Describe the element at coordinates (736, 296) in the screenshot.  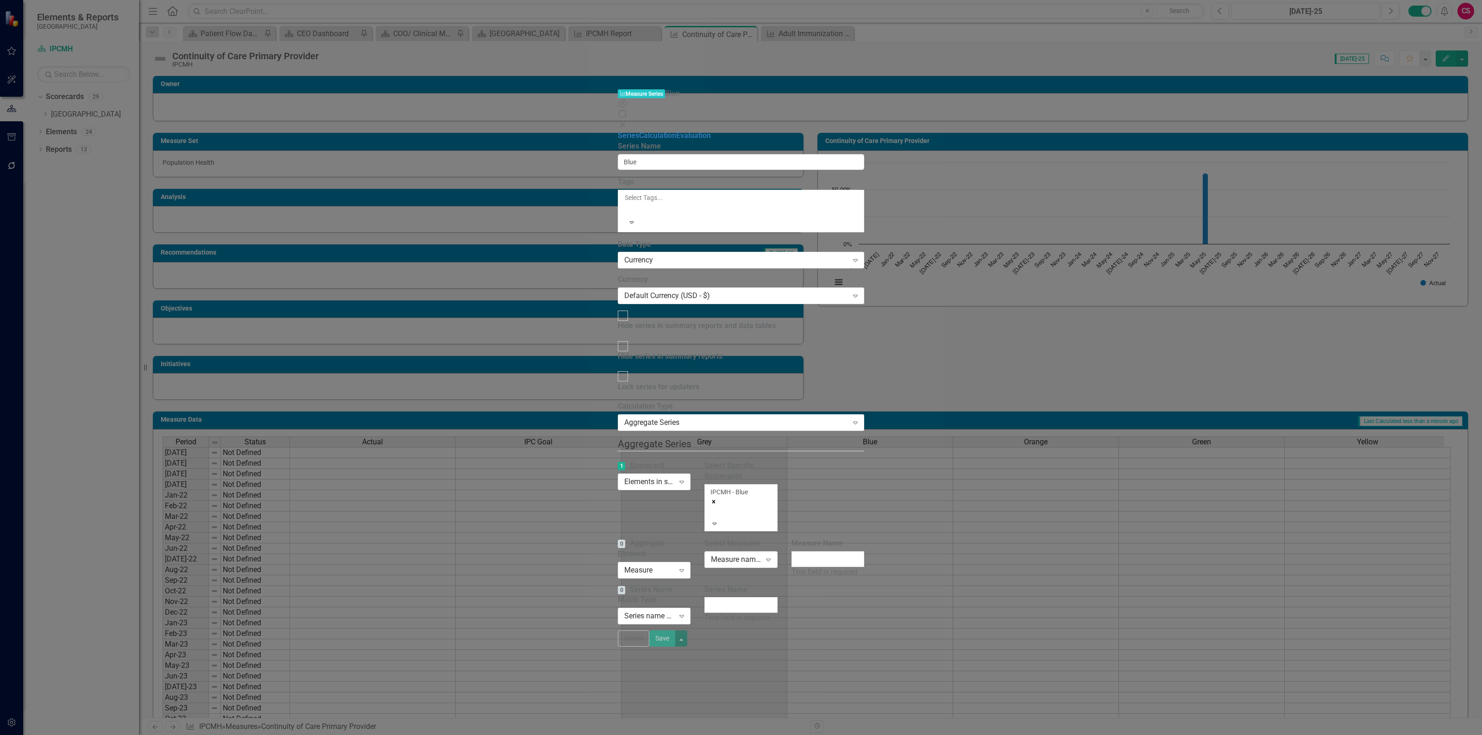
I see `div: Default Currency (USD - $)` at that location.